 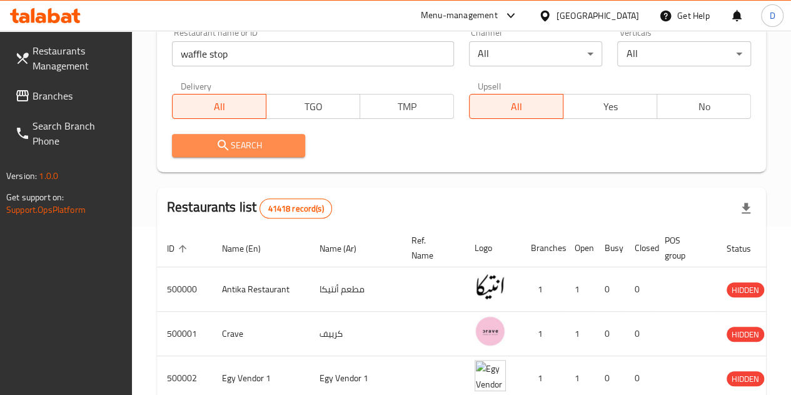 What do you see at coordinates (640, 248) in the screenshot?
I see `th: Closed` at bounding box center [640, 248].